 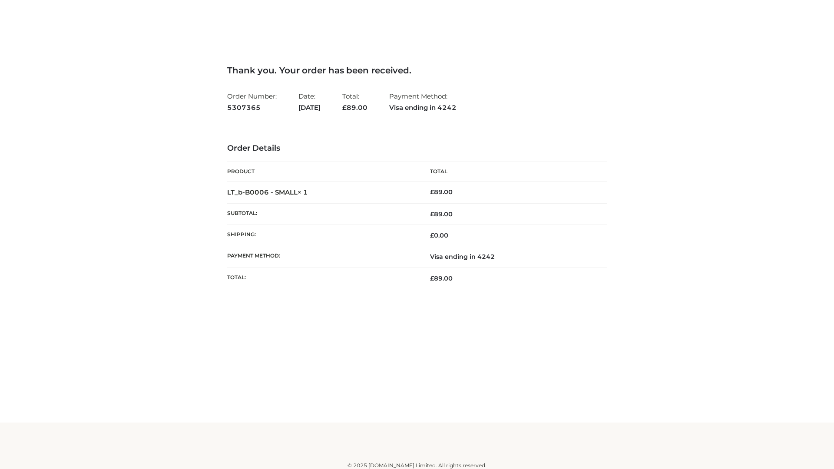 What do you see at coordinates (355, 102) in the screenshot?
I see `li: Total:` at bounding box center [355, 102].